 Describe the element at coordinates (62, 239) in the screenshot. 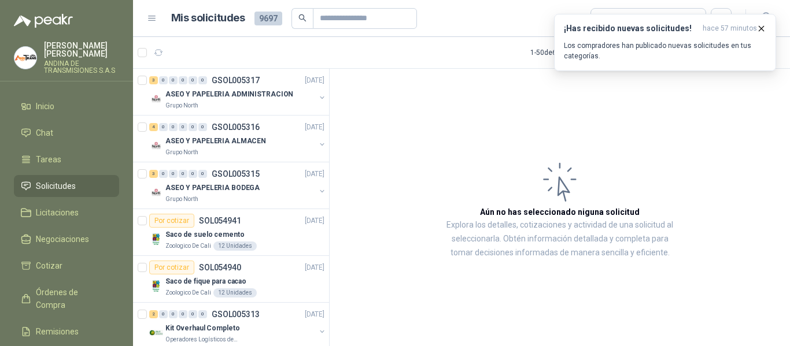

I see `span: Negociaciones` at that location.